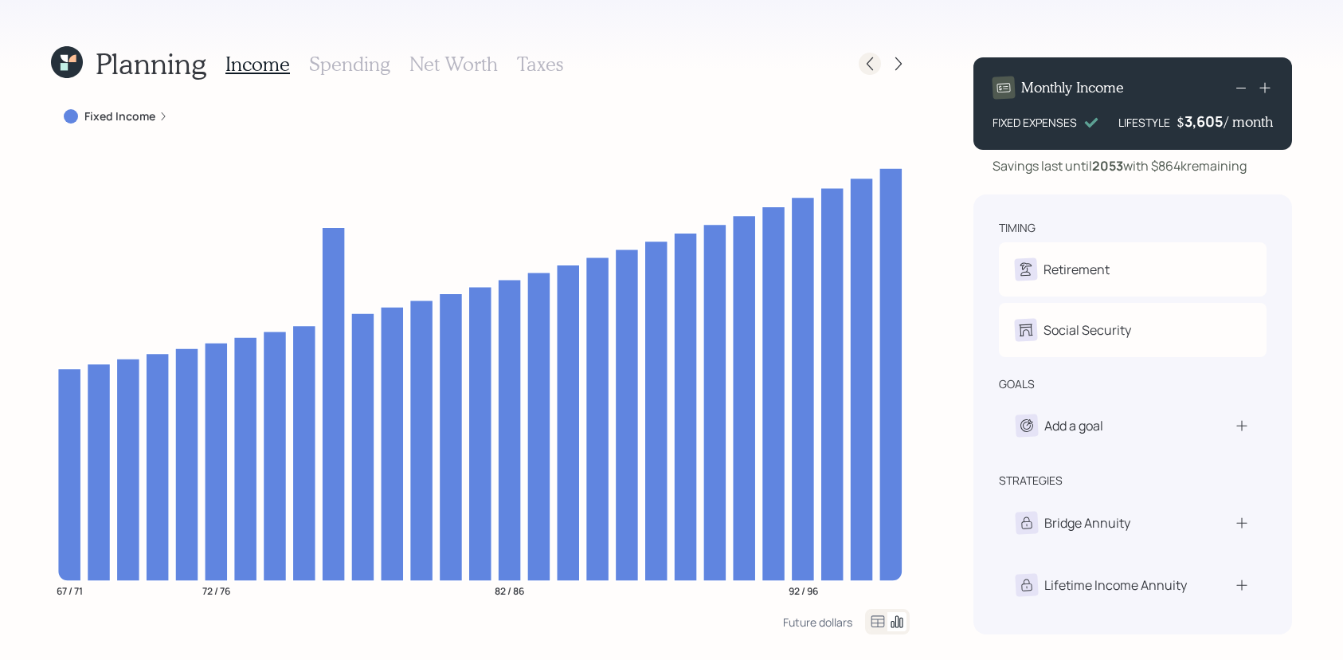 Image resolution: width=1343 pixels, height=660 pixels. Describe the element at coordinates (1087, 330) in the screenshot. I see `div: Social Security` at that location.